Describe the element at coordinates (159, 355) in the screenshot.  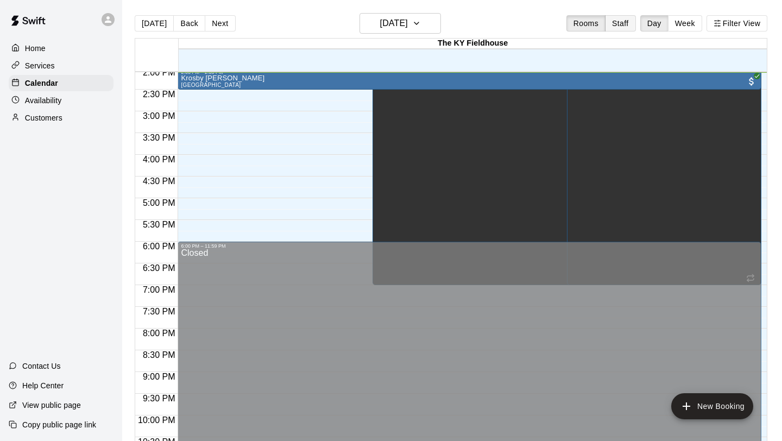
I see `span: 8:30 PM` at that location.